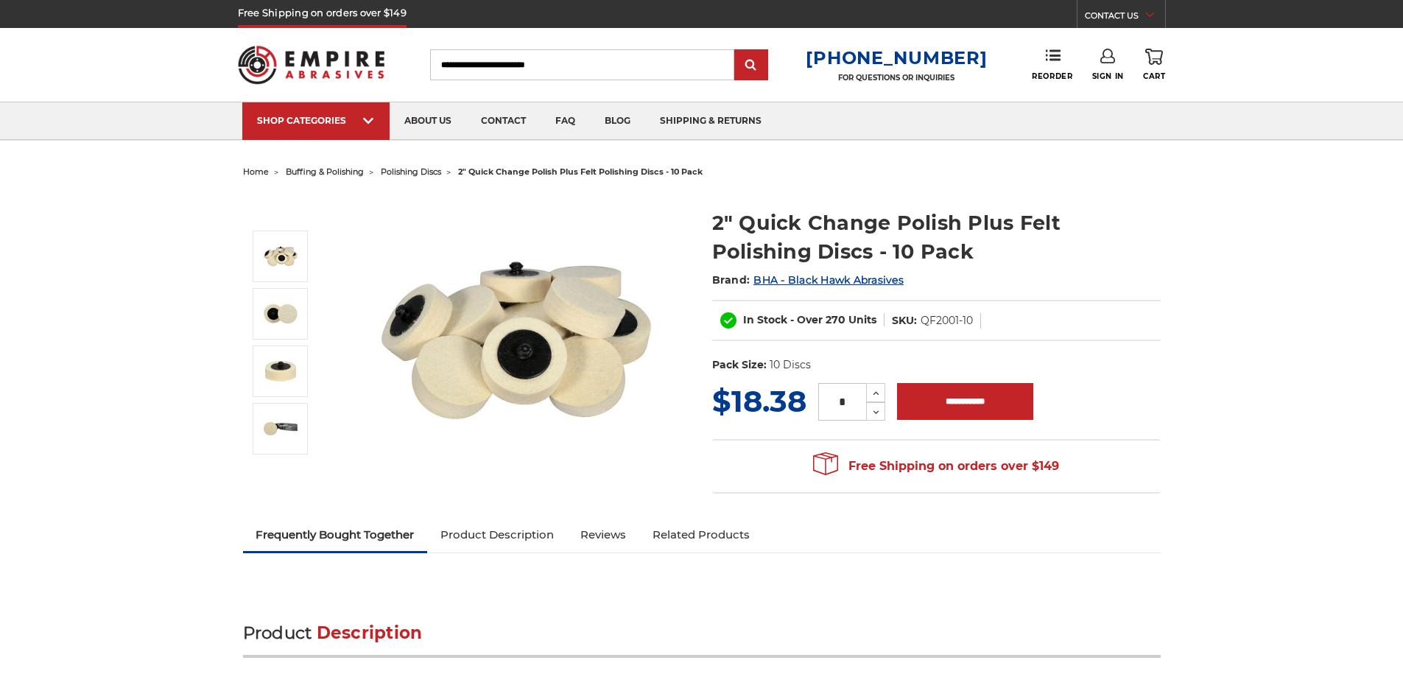 The width and height of the screenshot is (1403, 677). What do you see at coordinates (936, 466) in the screenshot?
I see `span: Free Shipping on orders over $149` at bounding box center [936, 466].